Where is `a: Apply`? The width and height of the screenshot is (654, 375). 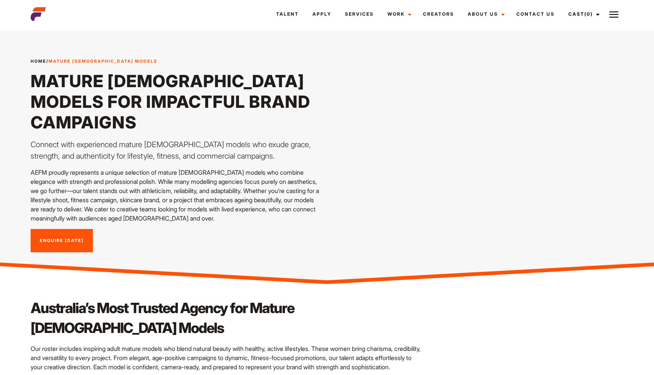 a: Apply is located at coordinates (322, 14).